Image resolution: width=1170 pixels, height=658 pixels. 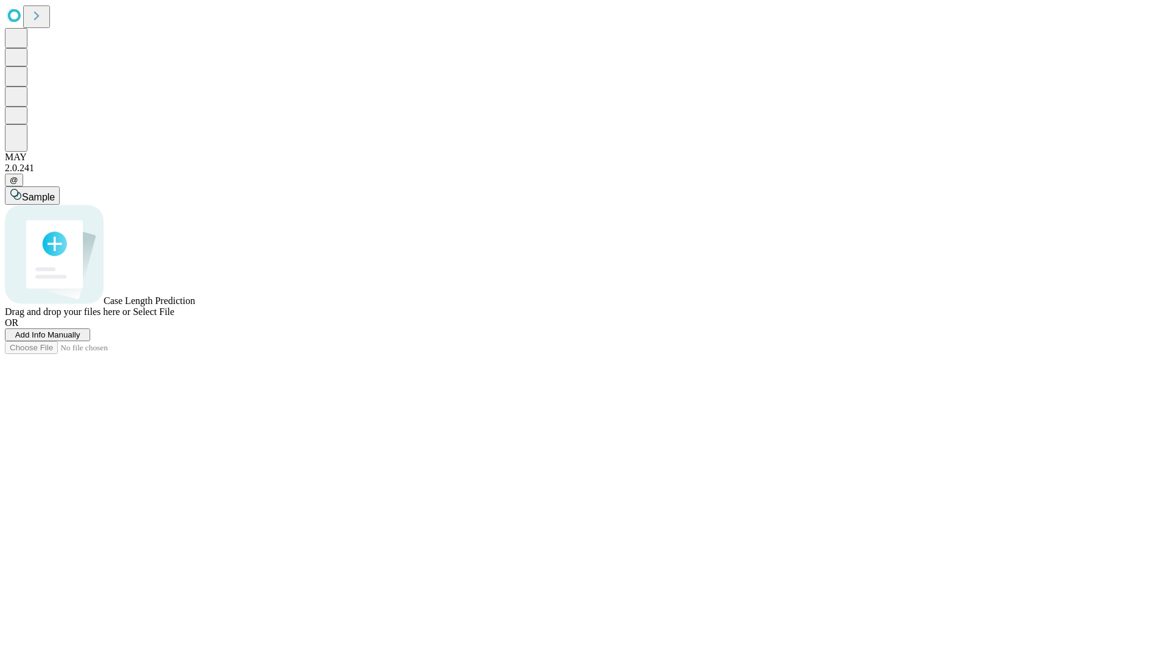 I want to click on div: MAY, so click(x=585, y=157).